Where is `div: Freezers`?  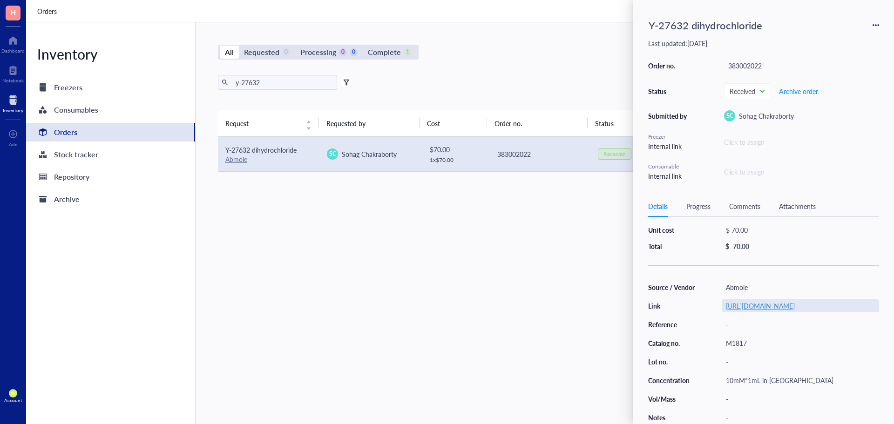
div: Freezers is located at coordinates (68, 88).